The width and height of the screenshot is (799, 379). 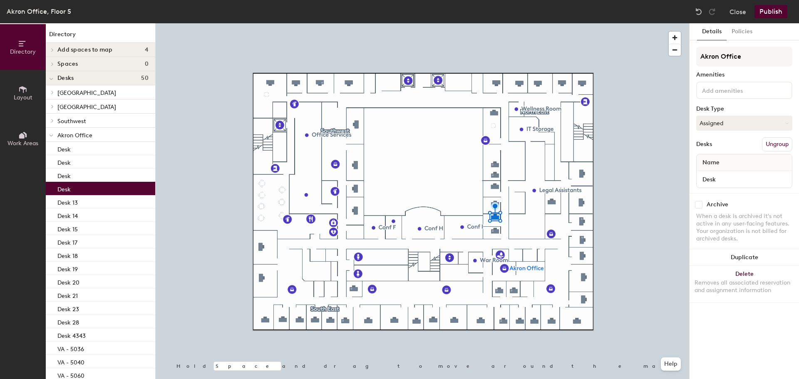 What do you see at coordinates (744, 258) in the screenshot?
I see `button: Duplicate` at bounding box center [744, 258].